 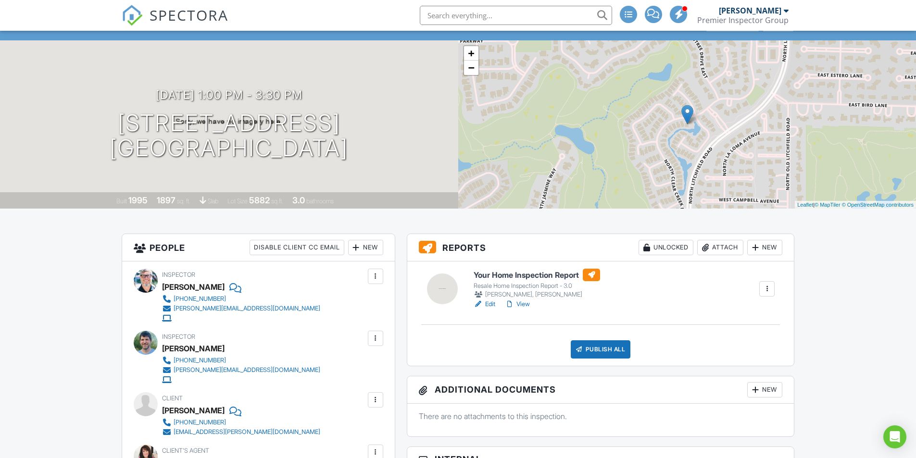 I want to click on span: Client, so click(x=172, y=398).